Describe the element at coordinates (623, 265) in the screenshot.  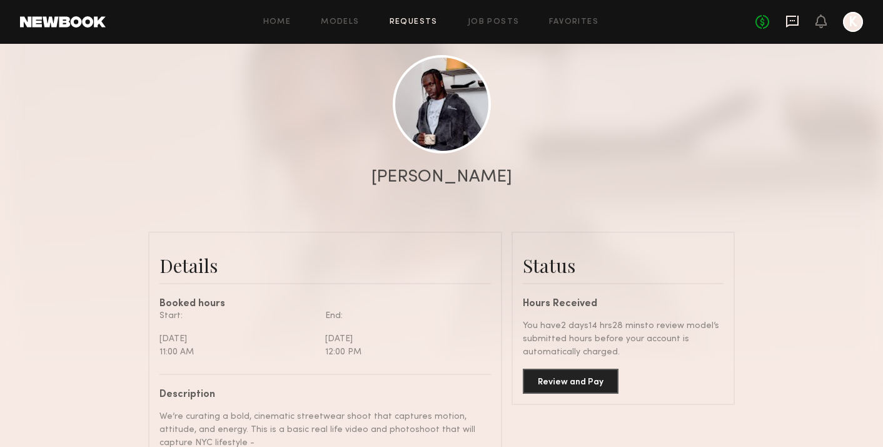
I see `div: Status` at that location.